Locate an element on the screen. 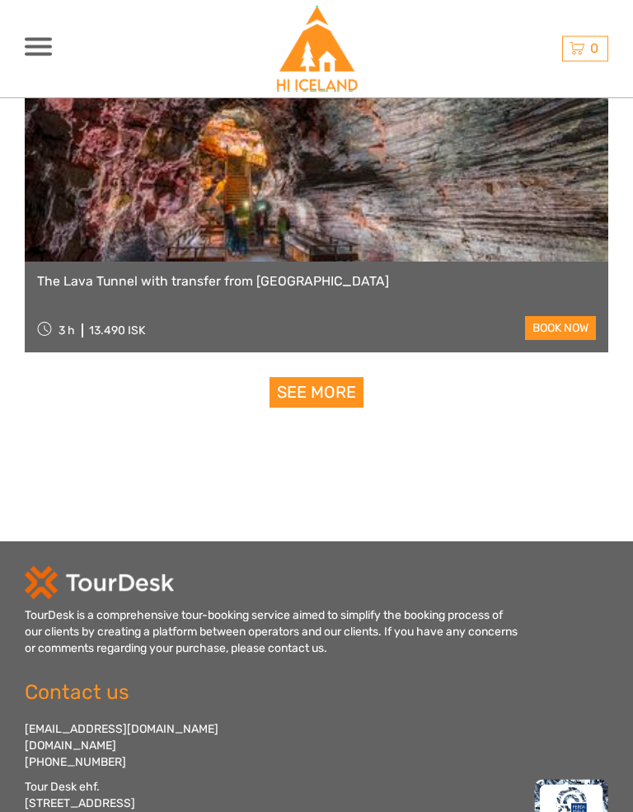 Image resolution: width=633 pixels, height=812 pixels. div: 13.490 ISK is located at coordinates (117, 331).